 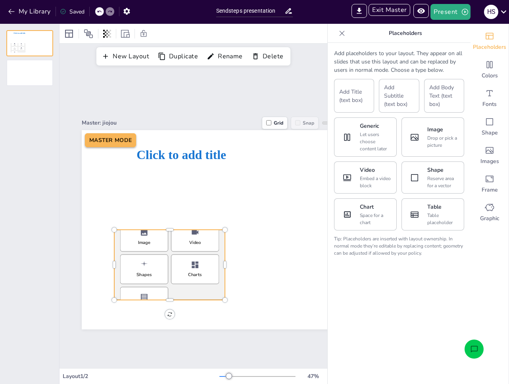 I want to click on div: Saved, so click(x=72, y=12).